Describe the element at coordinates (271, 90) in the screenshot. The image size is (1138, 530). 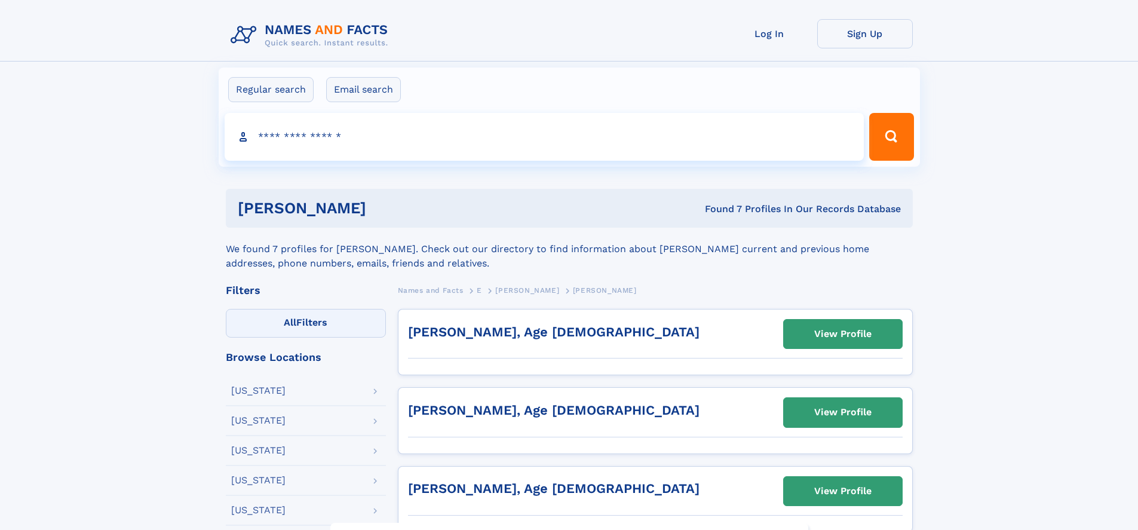
I see `label: Regular search` at that location.